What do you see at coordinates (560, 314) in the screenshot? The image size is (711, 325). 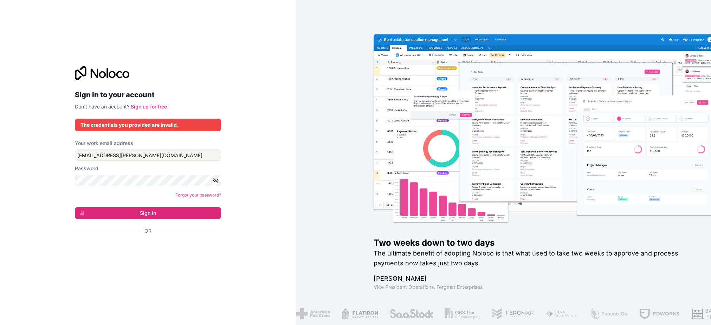 I see `img: /assets/fiera-fwj2N5v4.png` at bounding box center [560, 314].